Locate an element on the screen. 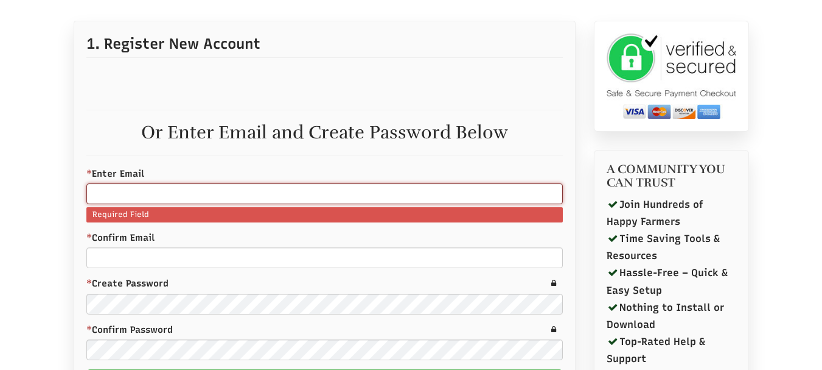  li: Nothing to Install or Download is located at coordinates (671, 315).